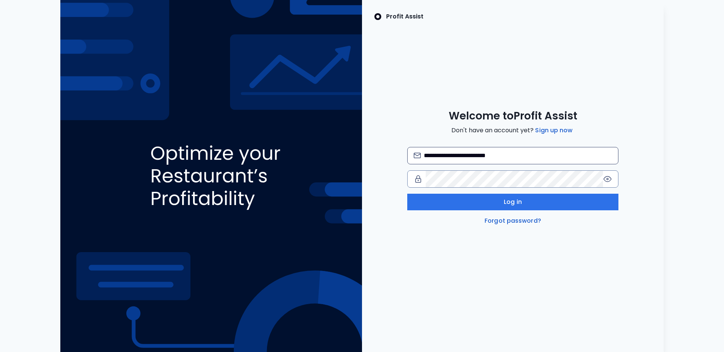 The height and width of the screenshot is (352, 724). I want to click on button: Log in, so click(513, 202).